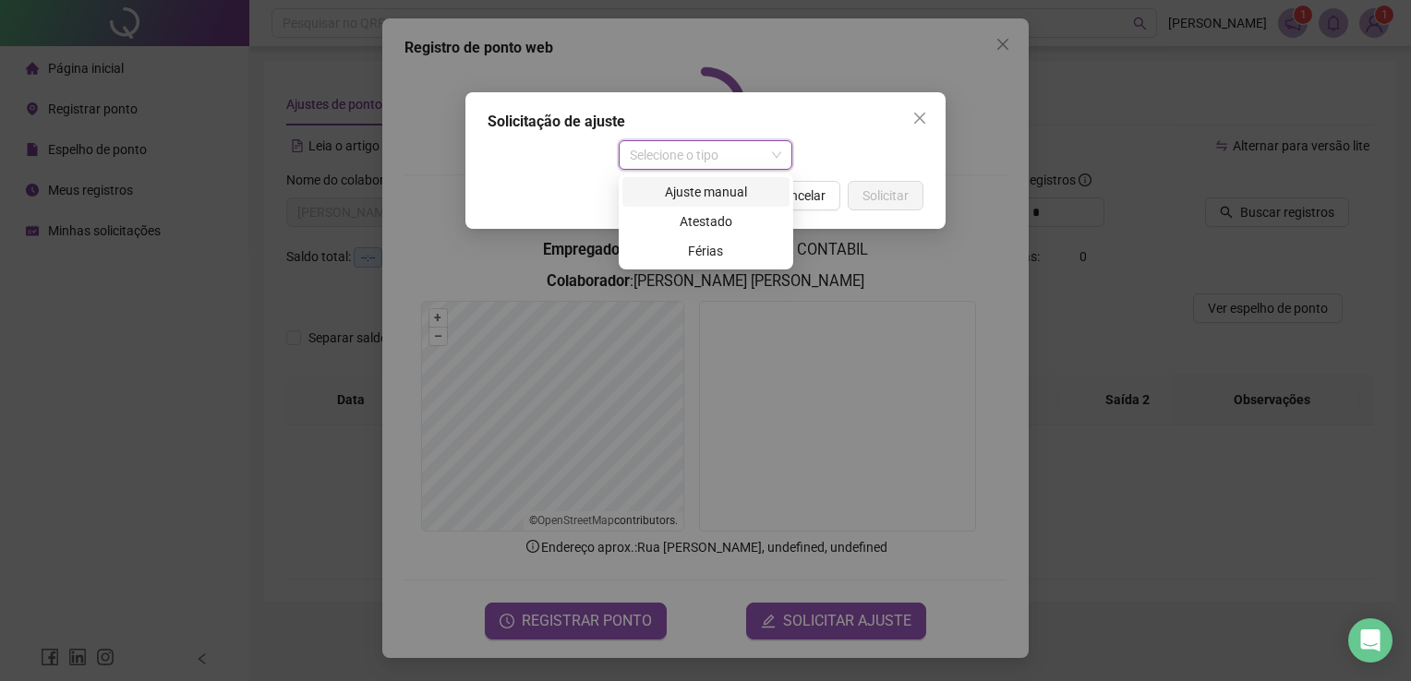  I want to click on div: Open Intercom Messenger, so click(1370, 641).